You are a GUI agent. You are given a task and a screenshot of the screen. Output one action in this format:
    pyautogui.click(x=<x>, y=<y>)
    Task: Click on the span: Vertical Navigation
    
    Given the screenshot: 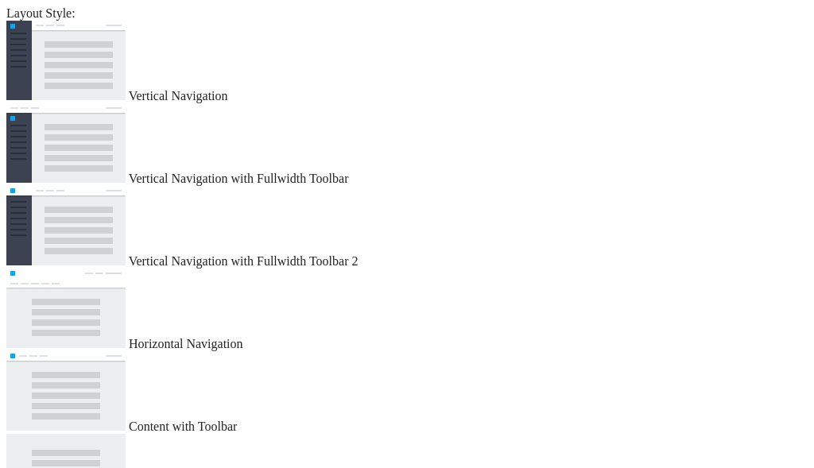 What is the action you would take?
    pyautogui.click(x=178, y=95)
    